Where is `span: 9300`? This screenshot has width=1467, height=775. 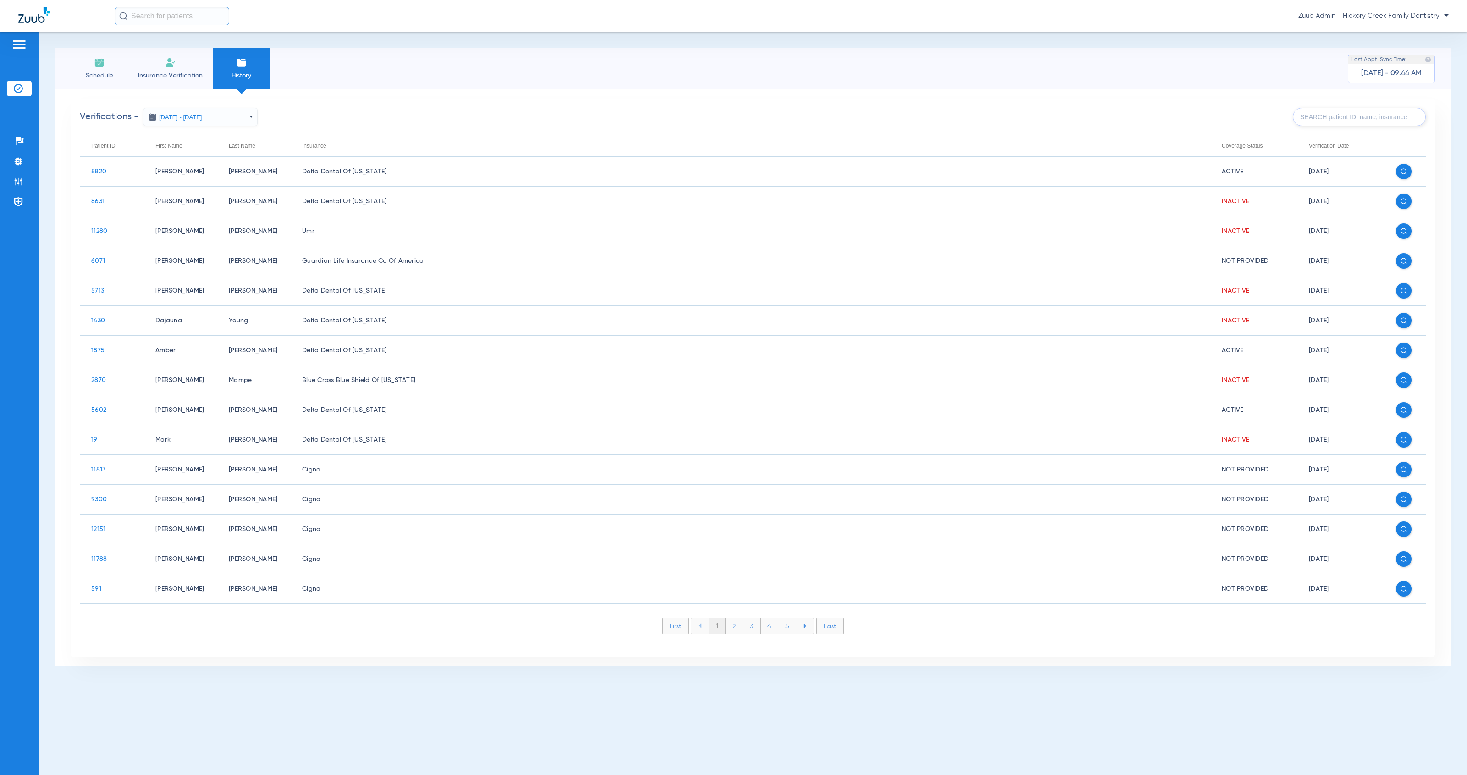
span: 9300 is located at coordinates (99, 499).